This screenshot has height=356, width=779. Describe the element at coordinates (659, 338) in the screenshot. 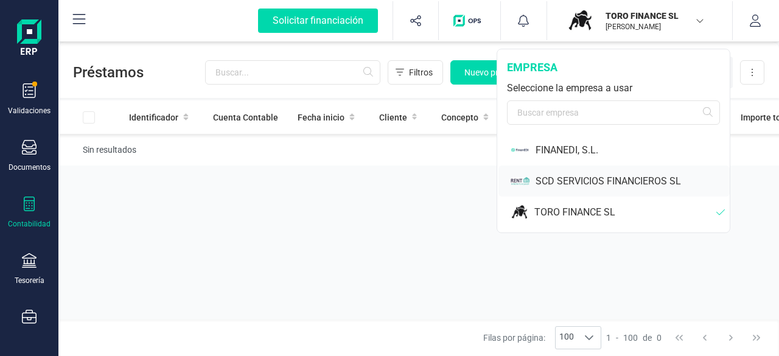

I see `span: 0` at that location.